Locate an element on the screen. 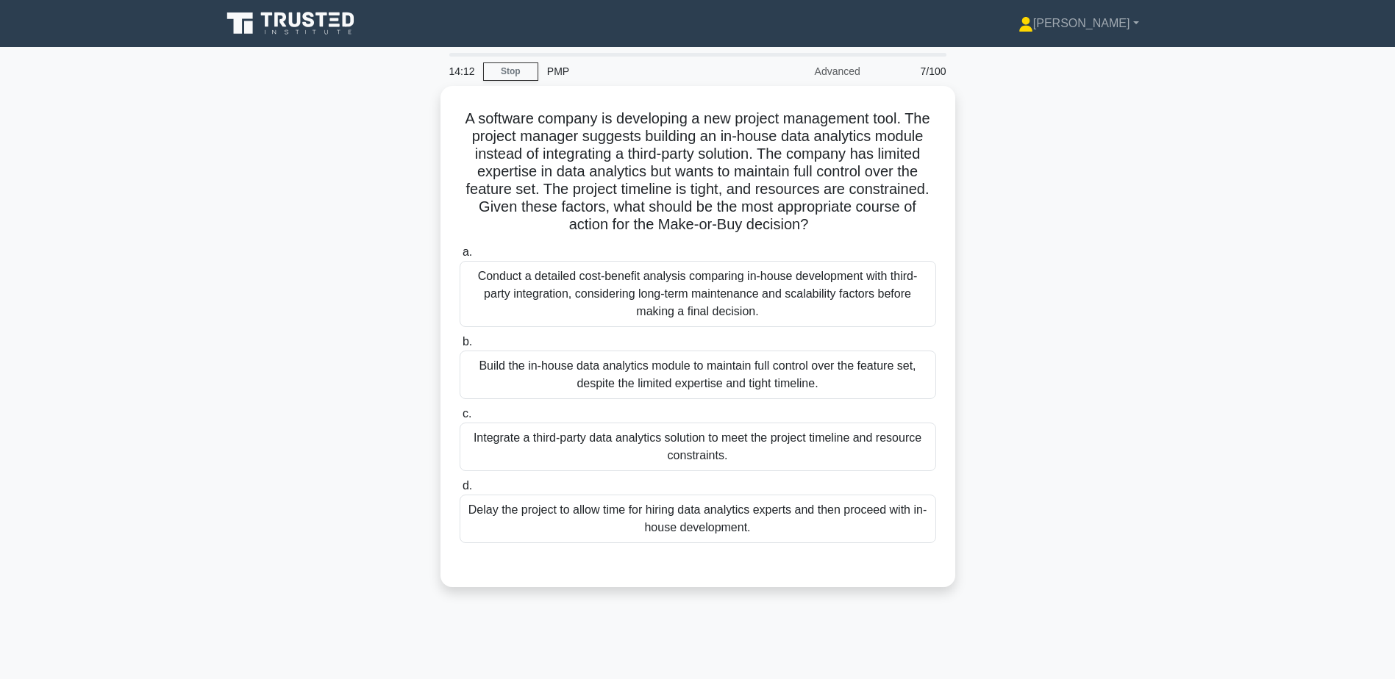 The width and height of the screenshot is (1395, 679). span: c. is located at coordinates (467, 413).